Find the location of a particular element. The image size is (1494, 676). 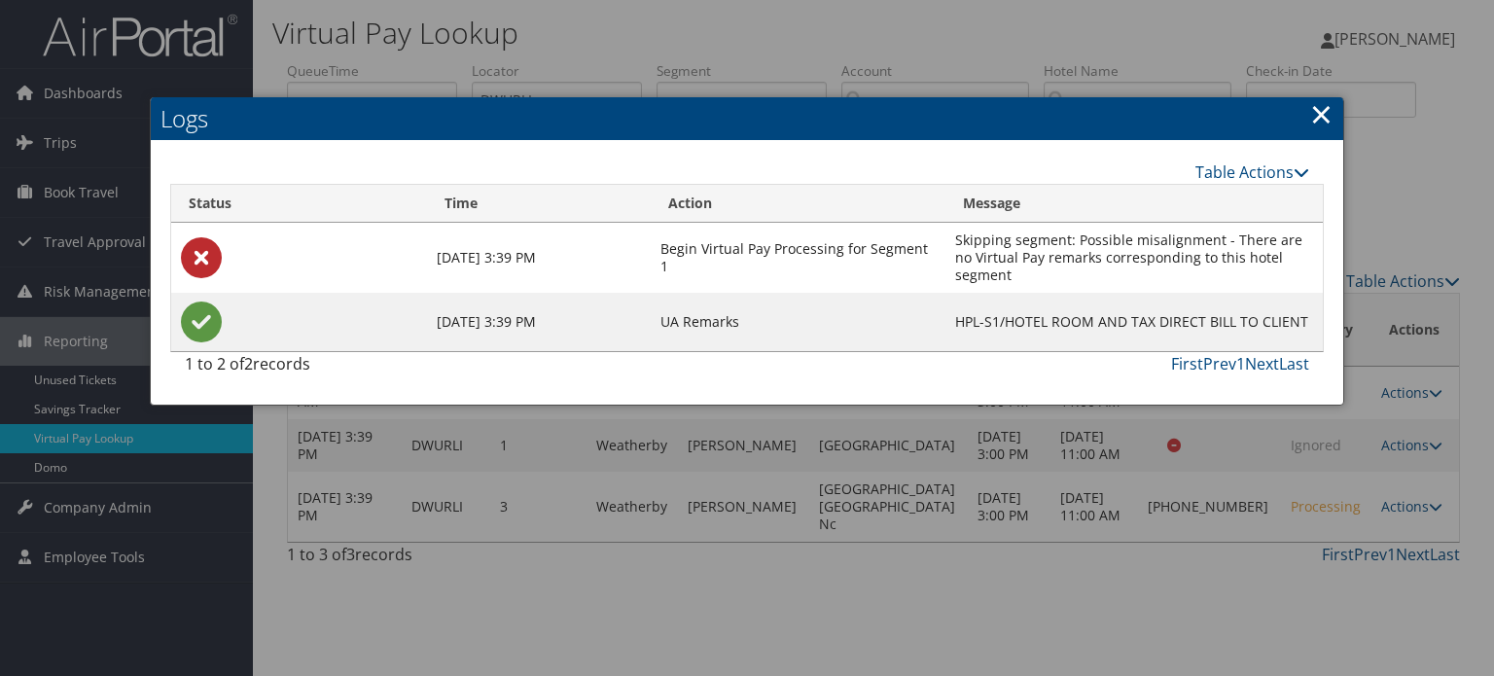

a: First is located at coordinates (1186, 364).